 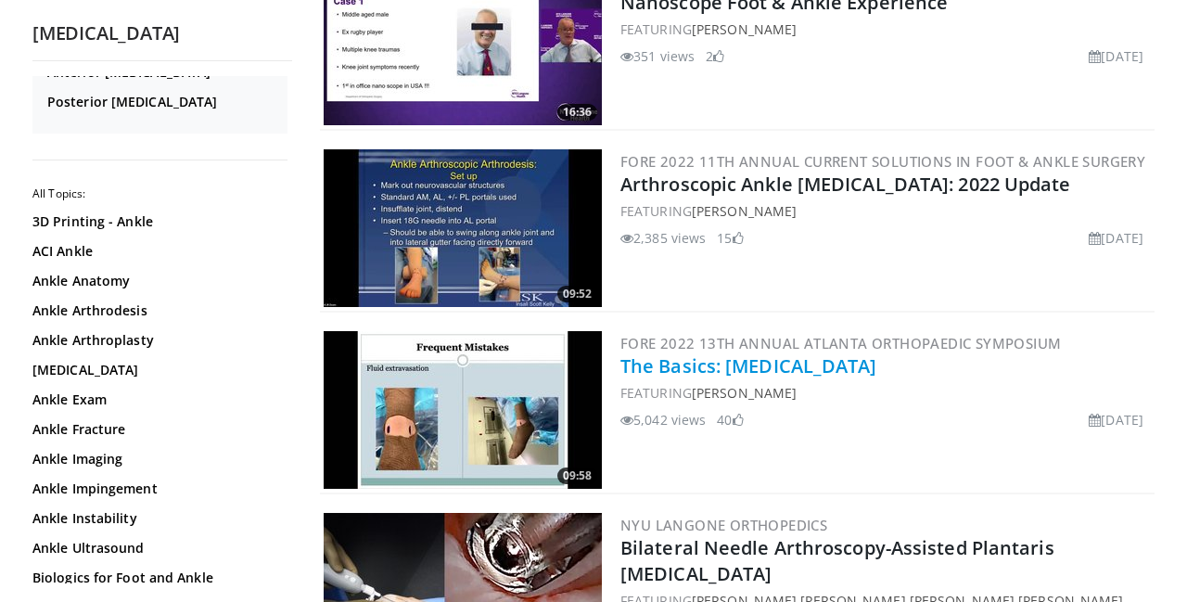 I want to click on li: 351 views, so click(x=657, y=56).